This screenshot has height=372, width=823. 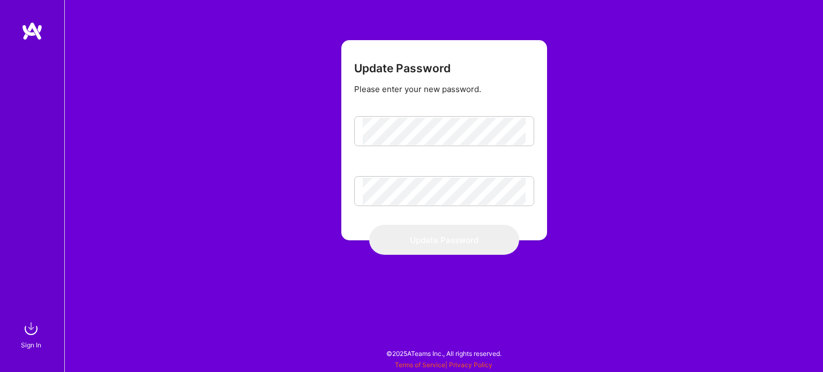 What do you see at coordinates (32, 31) in the screenshot?
I see `img: logo` at bounding box center [32, 31].